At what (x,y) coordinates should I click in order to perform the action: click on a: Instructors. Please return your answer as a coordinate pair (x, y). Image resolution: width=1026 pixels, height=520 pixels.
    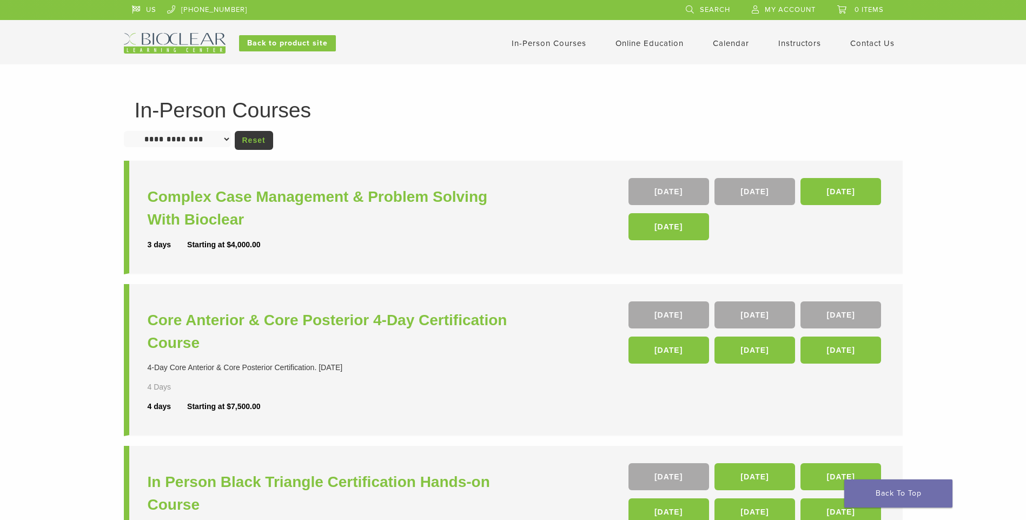
    Looking at the image, I should click on (799, 43).